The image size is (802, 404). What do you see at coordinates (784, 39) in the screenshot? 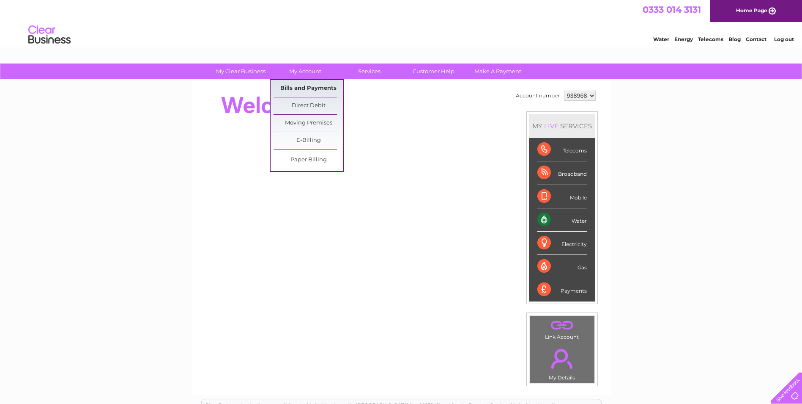
I see `a: Log out` at bounding box center [784, 39].